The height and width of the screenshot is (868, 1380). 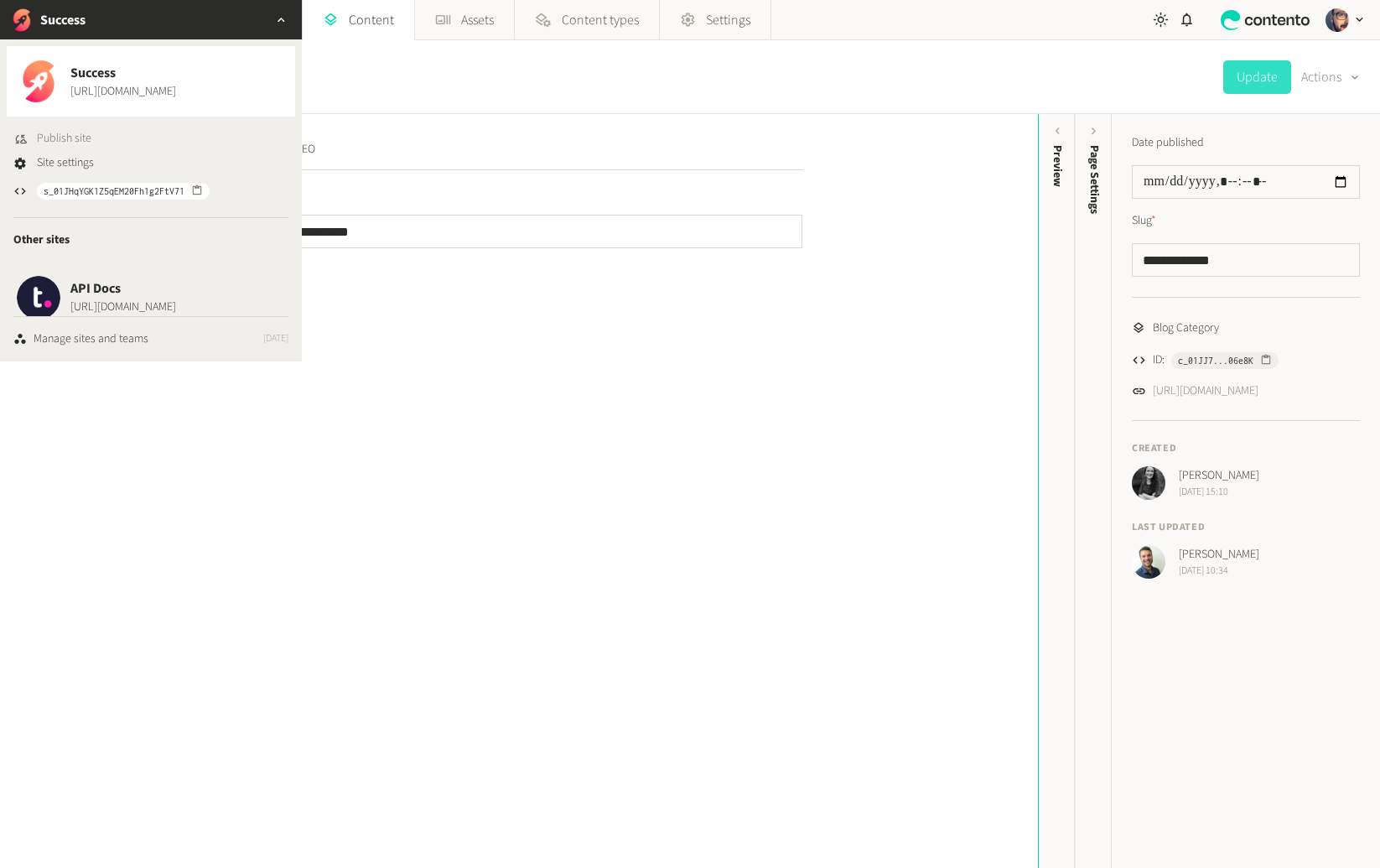 What do you see at coordinates (38, 297) in the screenshot?
I see `img: API Docs` at bounding box center [38, 297].